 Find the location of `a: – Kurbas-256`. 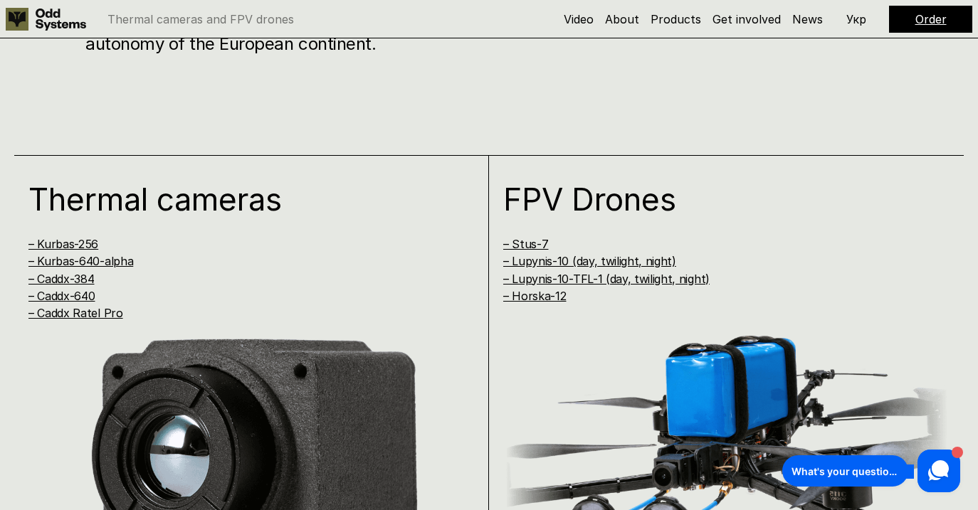

a: – Kurbas-256 is located at coordinates (63, 244).